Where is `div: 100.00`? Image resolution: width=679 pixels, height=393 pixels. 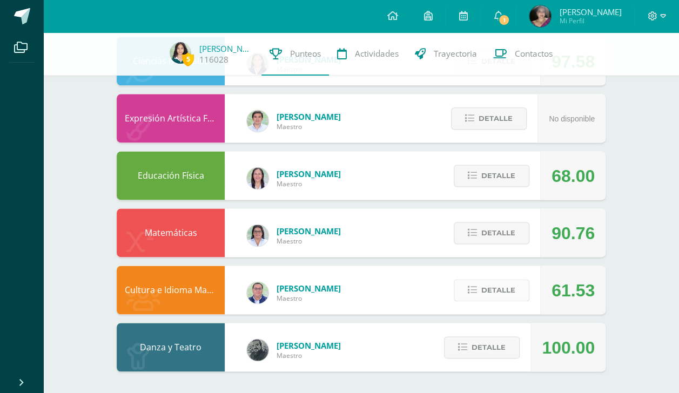
div: 100.00 is located at coordinates (568, 348).